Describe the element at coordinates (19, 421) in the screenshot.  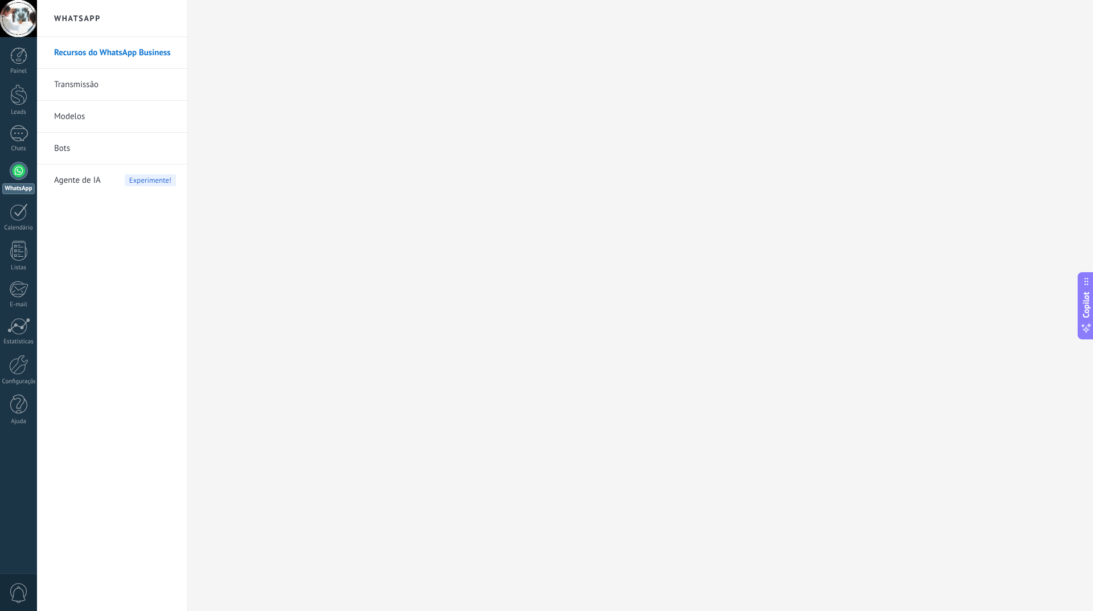
I see `div: Ajuda` at that location.